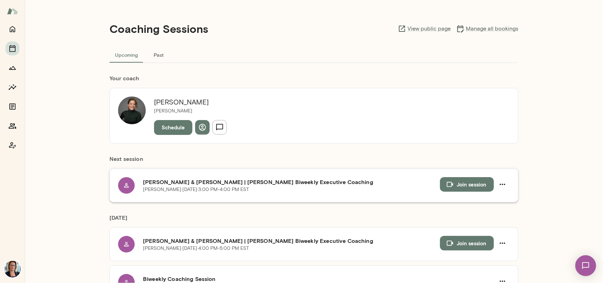  I want to click on button: Schedule, so click(173, 127).